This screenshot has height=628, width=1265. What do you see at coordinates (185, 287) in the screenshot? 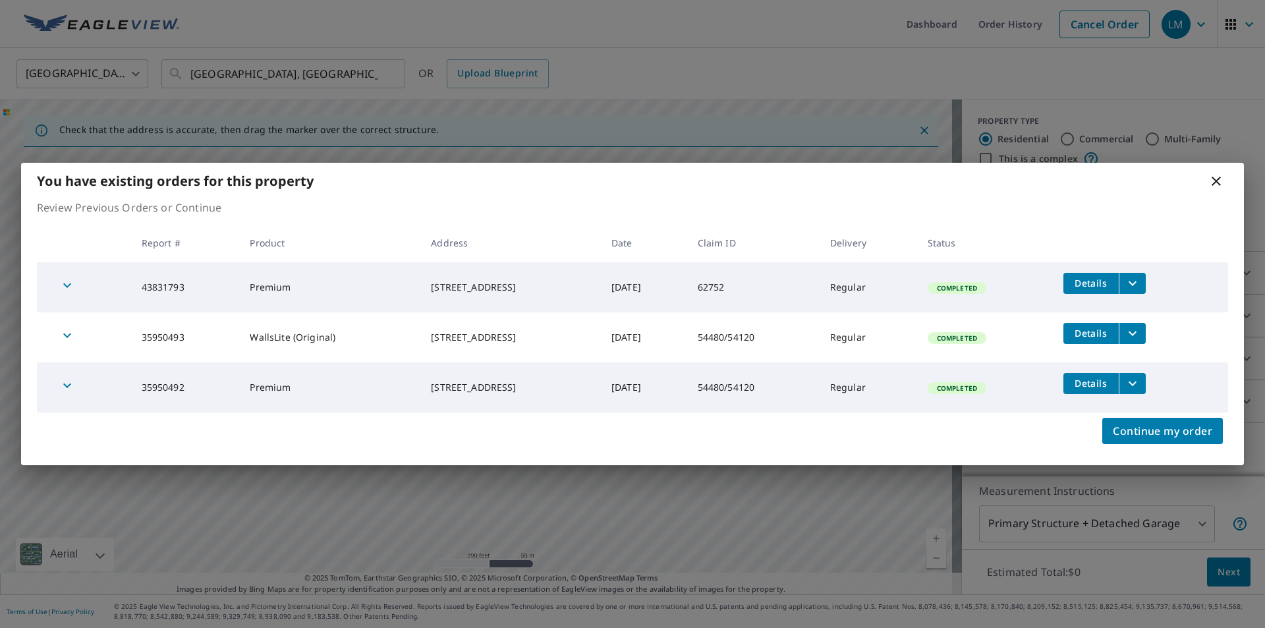
I see `td: 43831793` at bounding box center [185, 287].